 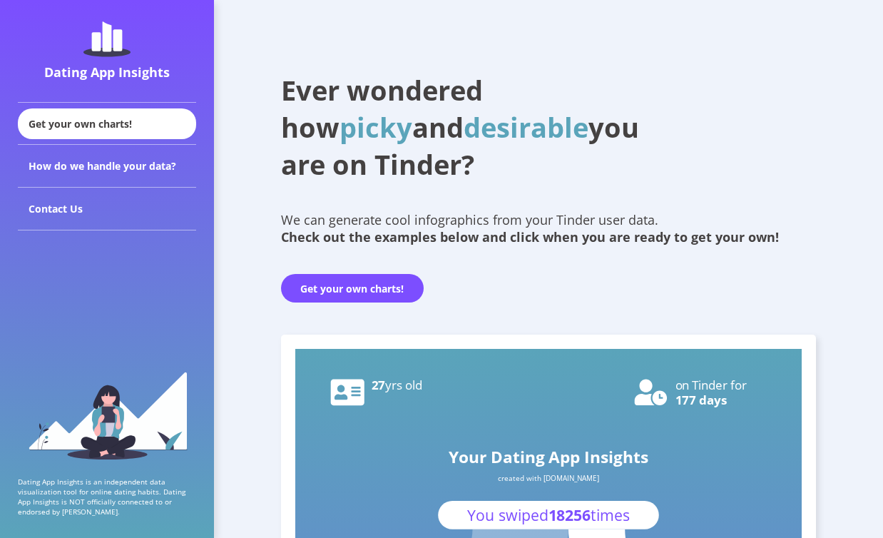 What do you see at coordinates (701, 399) in the screenshot?
I see `text: 177 days` at bounding box center [701, 399].